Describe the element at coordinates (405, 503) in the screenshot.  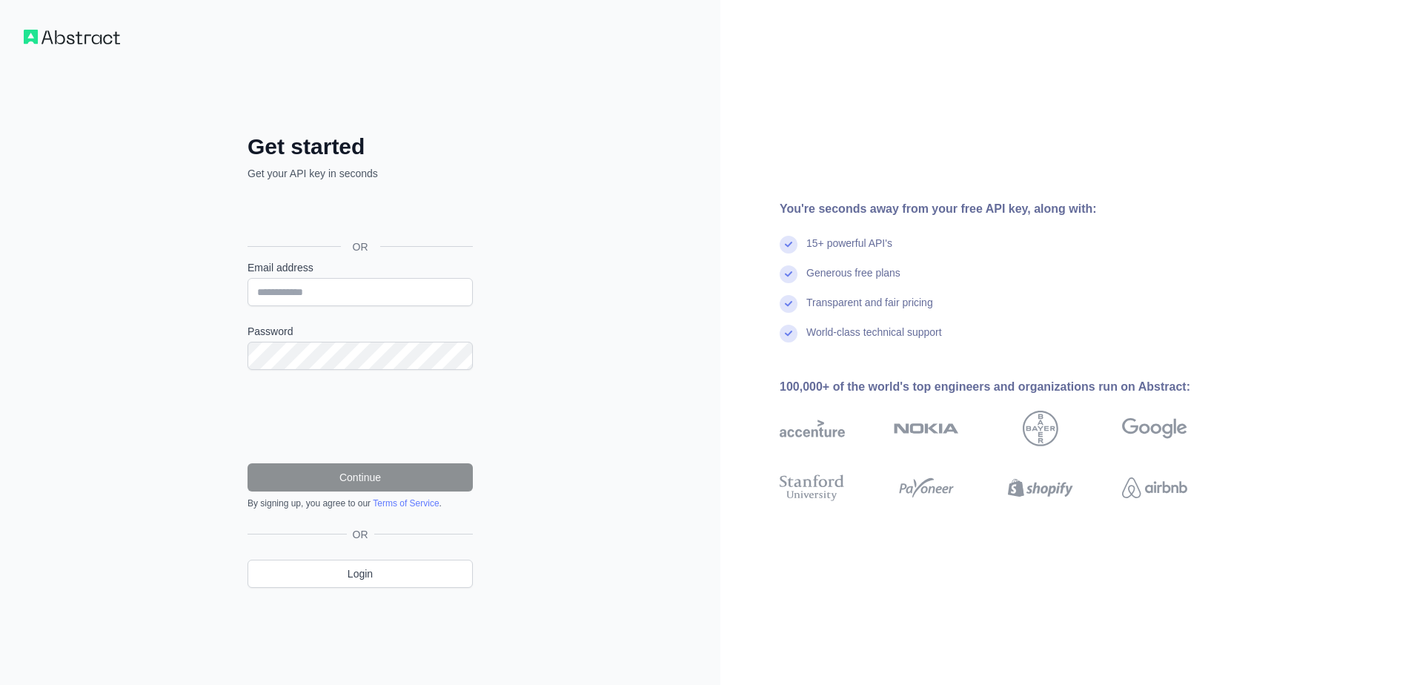
I see `a: Terms of Service` at that location.